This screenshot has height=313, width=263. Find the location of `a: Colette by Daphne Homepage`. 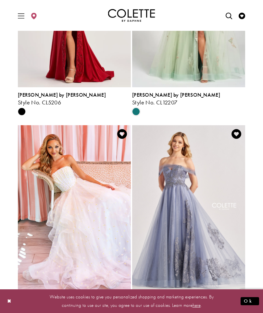

a: Colette by Daphne Homepage is located at coordinates (131, 16).